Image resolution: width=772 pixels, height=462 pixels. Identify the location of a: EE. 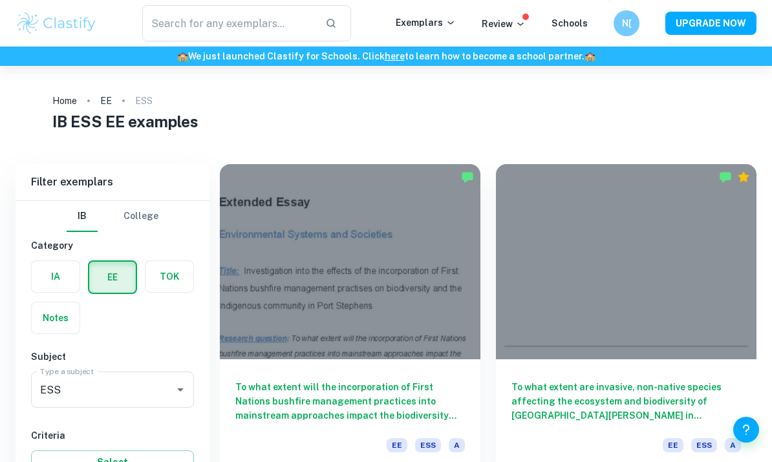
(106, 101).